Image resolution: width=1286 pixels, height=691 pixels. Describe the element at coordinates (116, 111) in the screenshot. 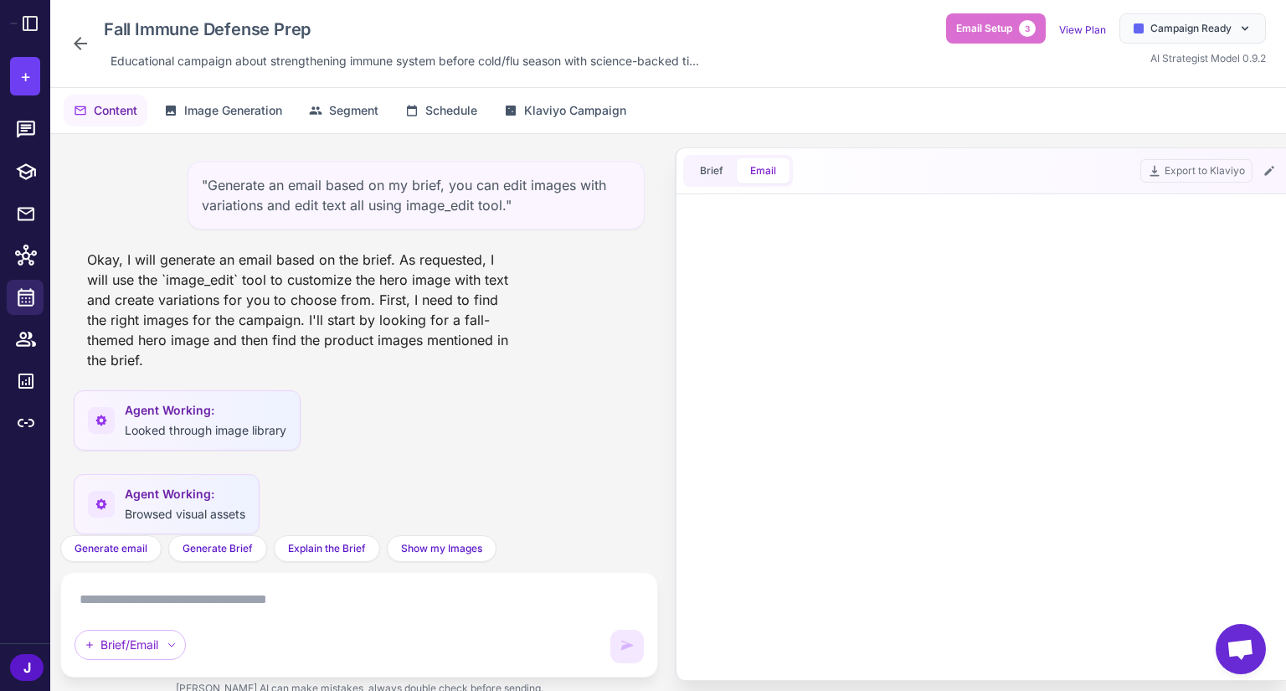

I see `span: Content` at that location.